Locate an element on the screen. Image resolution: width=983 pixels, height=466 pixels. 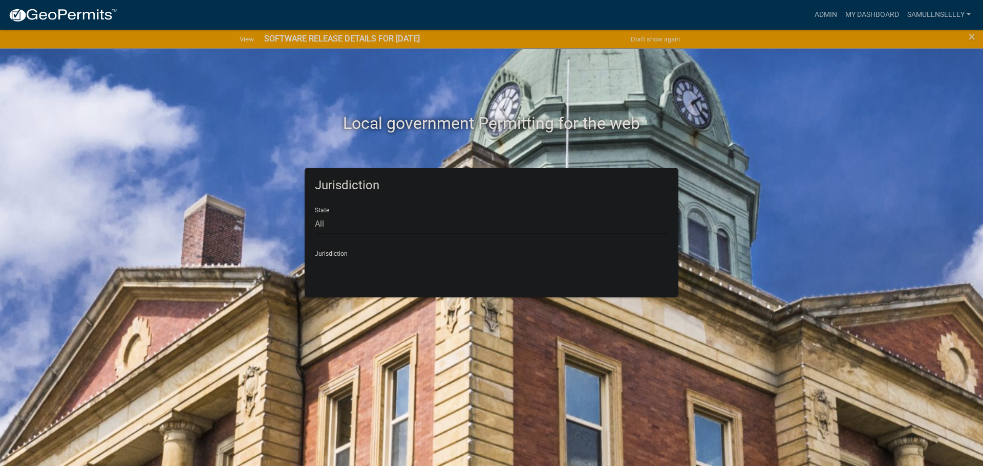
h5: Jurisdiction is located at coordinates (491, 185).